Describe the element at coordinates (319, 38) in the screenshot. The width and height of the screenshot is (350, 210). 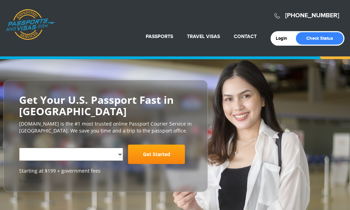
I see `a: Check Status` at that location.